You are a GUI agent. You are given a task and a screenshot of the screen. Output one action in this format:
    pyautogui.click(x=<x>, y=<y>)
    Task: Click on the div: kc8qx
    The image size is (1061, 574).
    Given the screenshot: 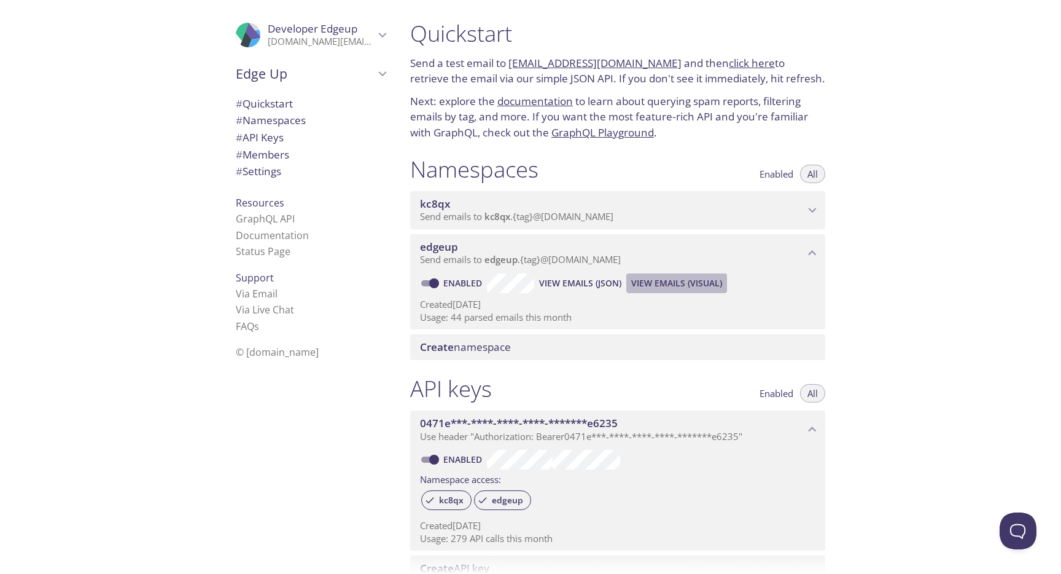 What is the action you would take?
    pyautogui.click(x=446, y=500)
    